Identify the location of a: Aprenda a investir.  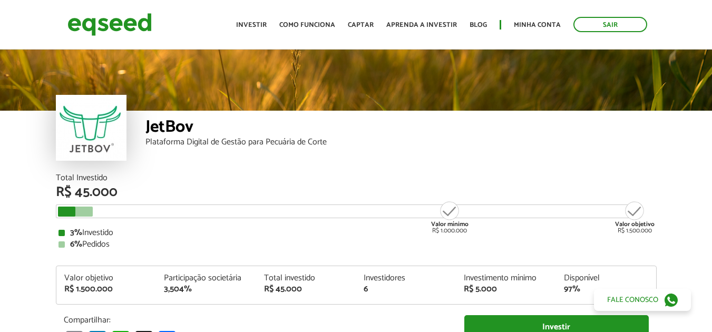
(422, 25).